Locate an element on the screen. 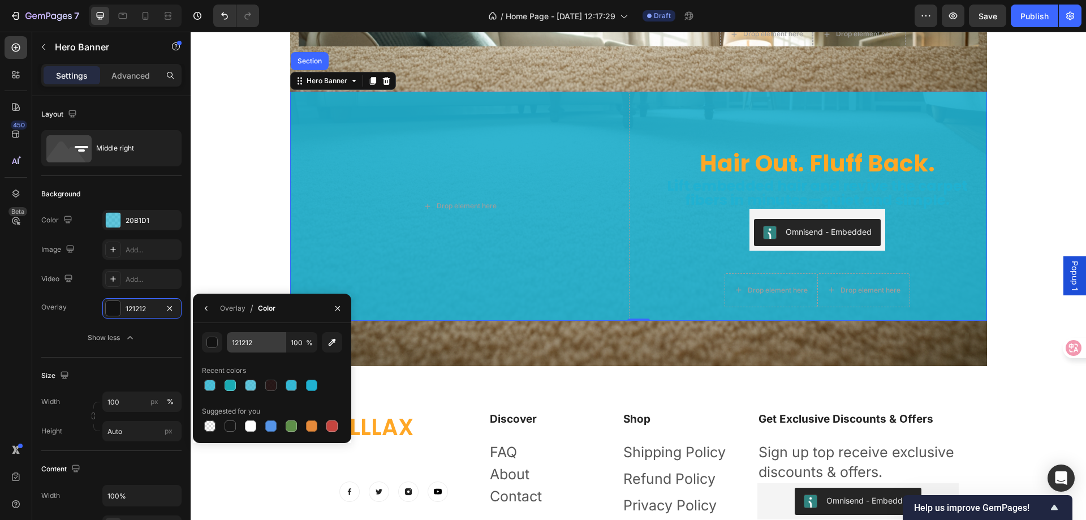  div: Recent colors is located at coordinates (224, 370).